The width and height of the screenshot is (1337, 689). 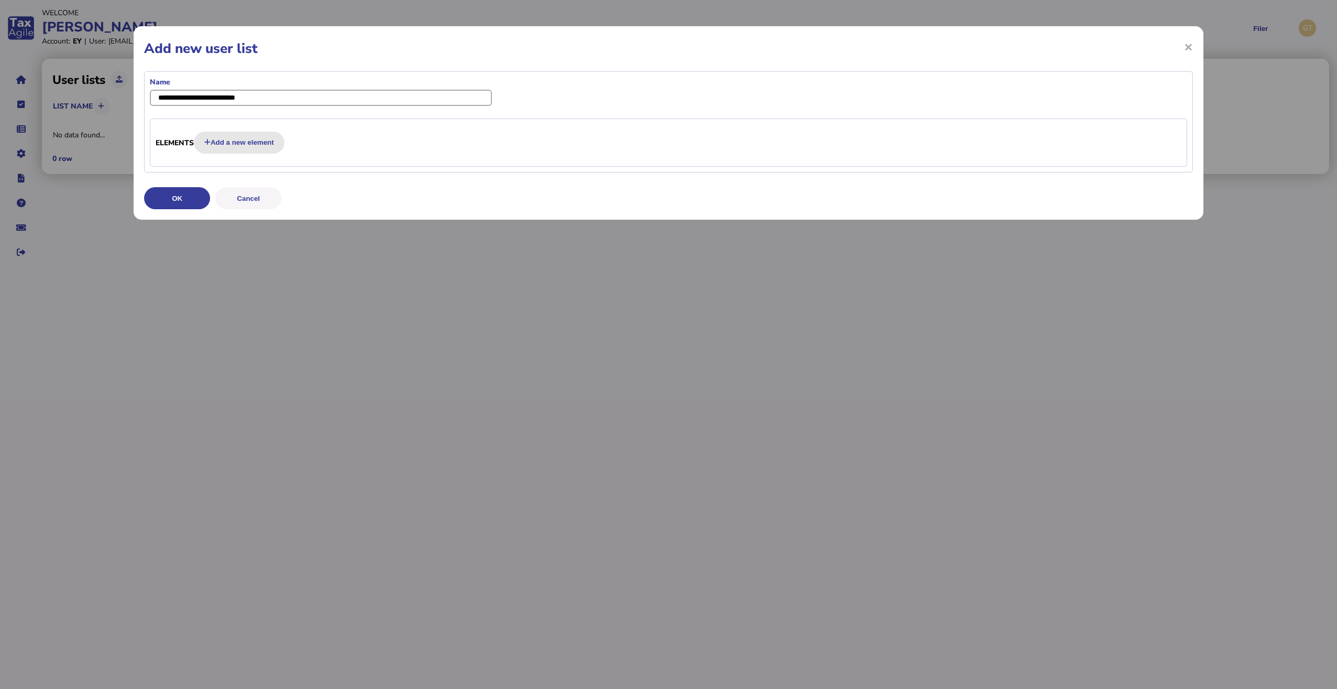 What do you see at coordinates (669, 48) in the screenshot?
I see `h1: Add new user list` at bounding box center [669, 48].